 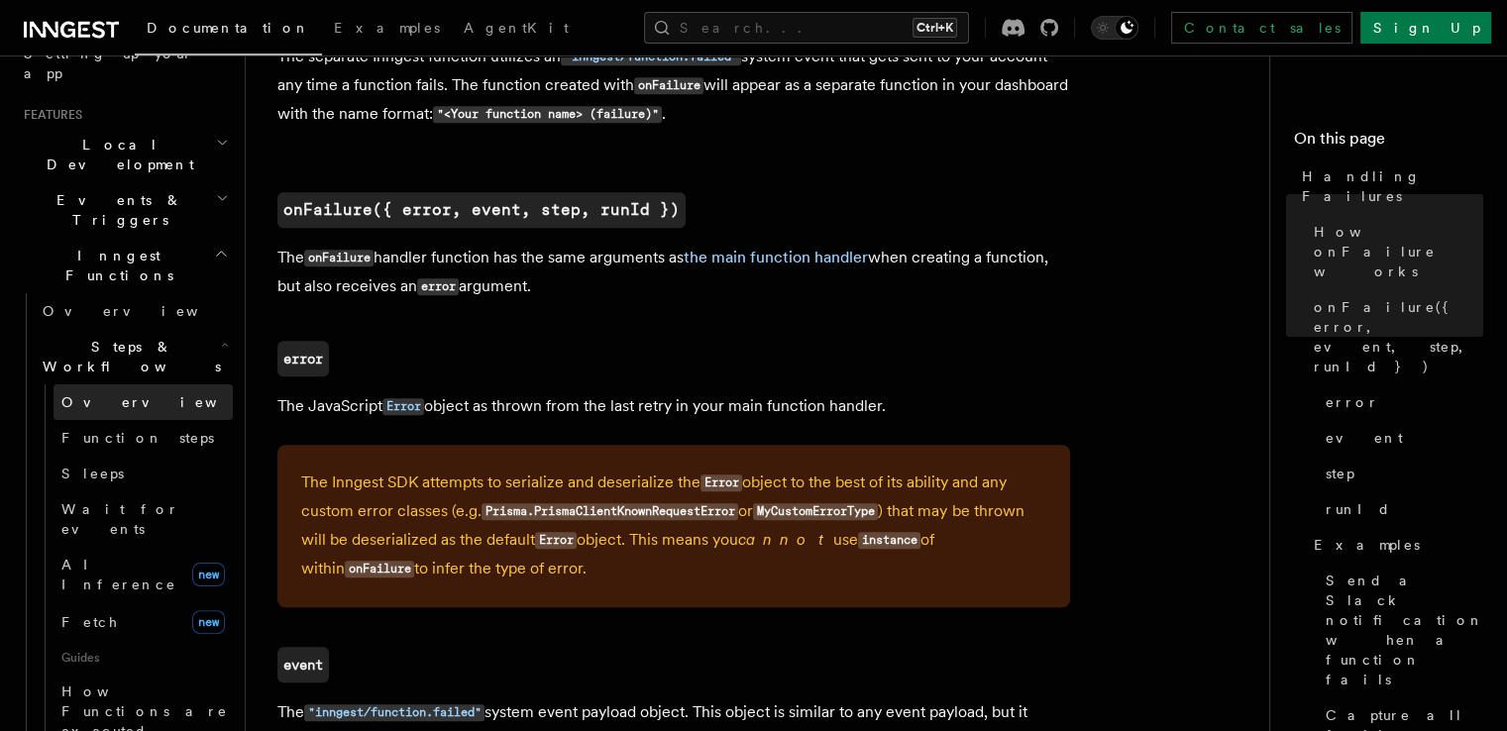 I want to click on span: runId, so click(x=1358, y=509).